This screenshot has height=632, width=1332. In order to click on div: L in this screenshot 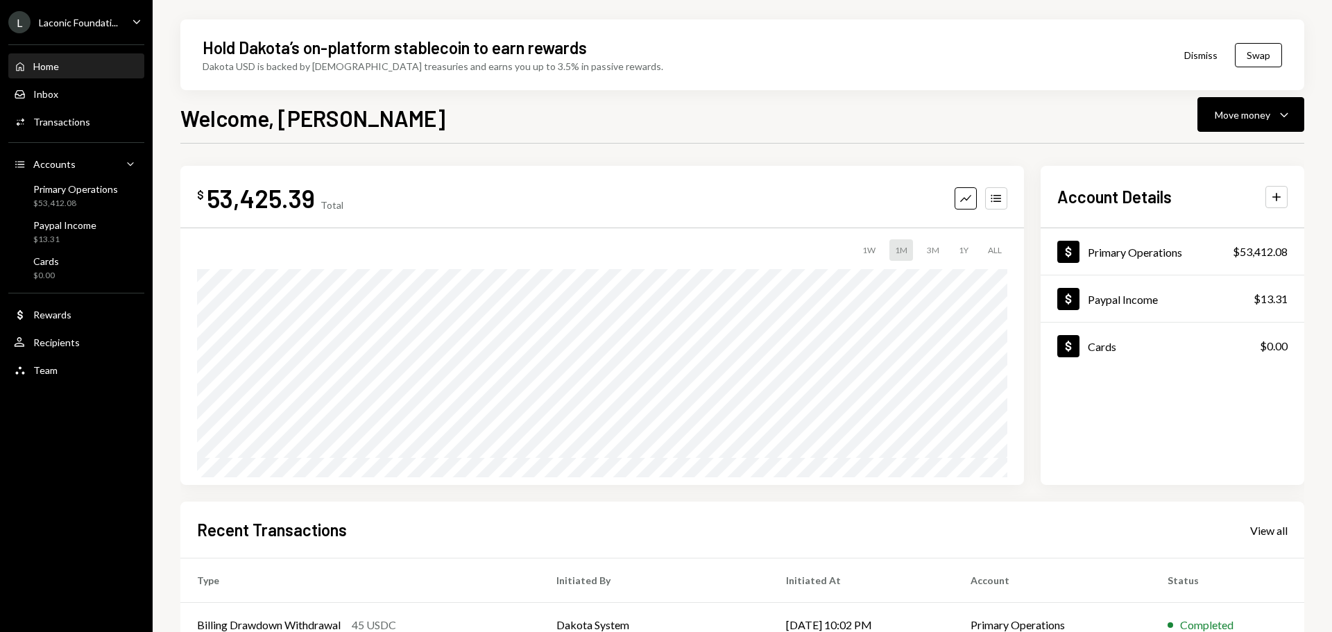, I will do `click(19, 22)`.